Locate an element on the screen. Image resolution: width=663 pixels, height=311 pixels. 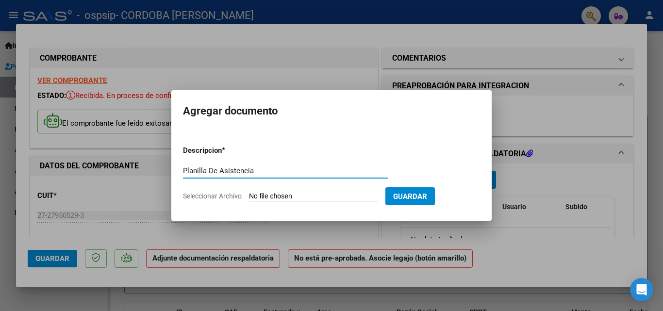
span: Seleccionar Archivo is located at coordinates (212, 196).